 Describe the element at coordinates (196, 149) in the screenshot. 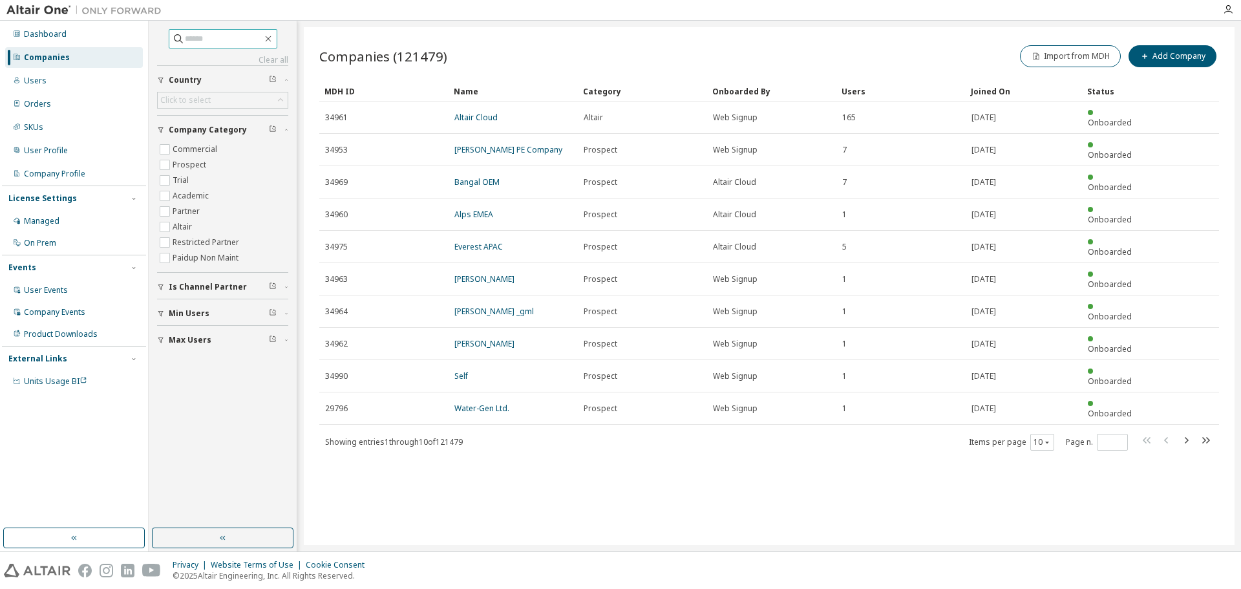

I see `label: Commercial` at that location.